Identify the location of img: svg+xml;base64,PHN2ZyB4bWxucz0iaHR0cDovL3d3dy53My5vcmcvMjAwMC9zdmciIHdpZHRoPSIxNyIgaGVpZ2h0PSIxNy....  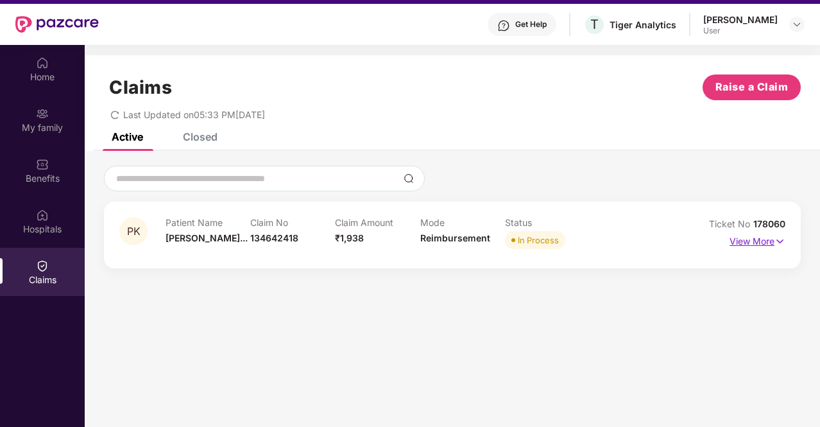
(780, 241).